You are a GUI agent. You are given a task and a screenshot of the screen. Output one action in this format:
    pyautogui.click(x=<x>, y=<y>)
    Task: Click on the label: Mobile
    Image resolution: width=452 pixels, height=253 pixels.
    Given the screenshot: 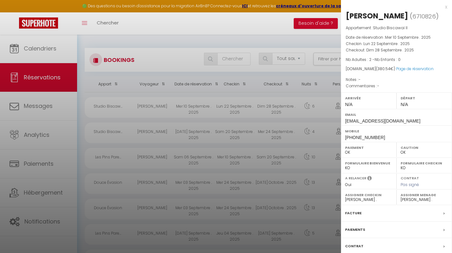 What is the action you would take?
    pyautogui.click(x=397, y=131)
    